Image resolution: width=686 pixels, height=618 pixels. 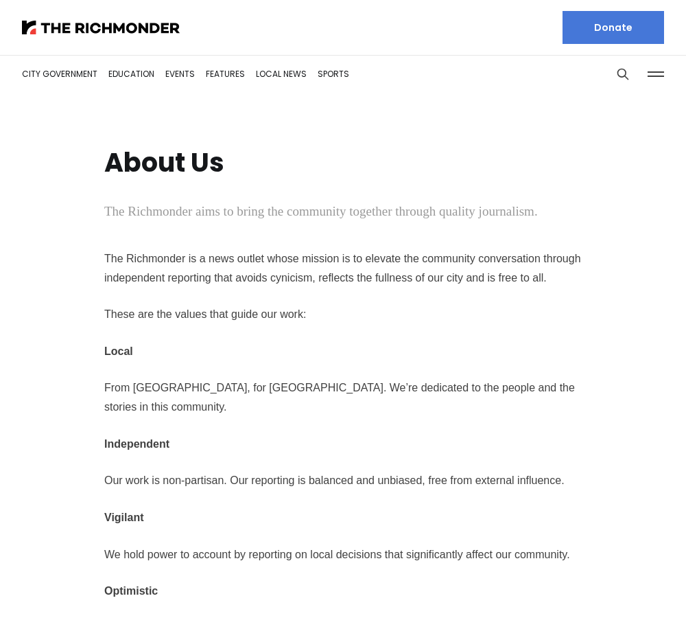 What do you see at coordinates (131, 73) in the screenshot?
I see `a: Education` at bounding box center [131, 73].